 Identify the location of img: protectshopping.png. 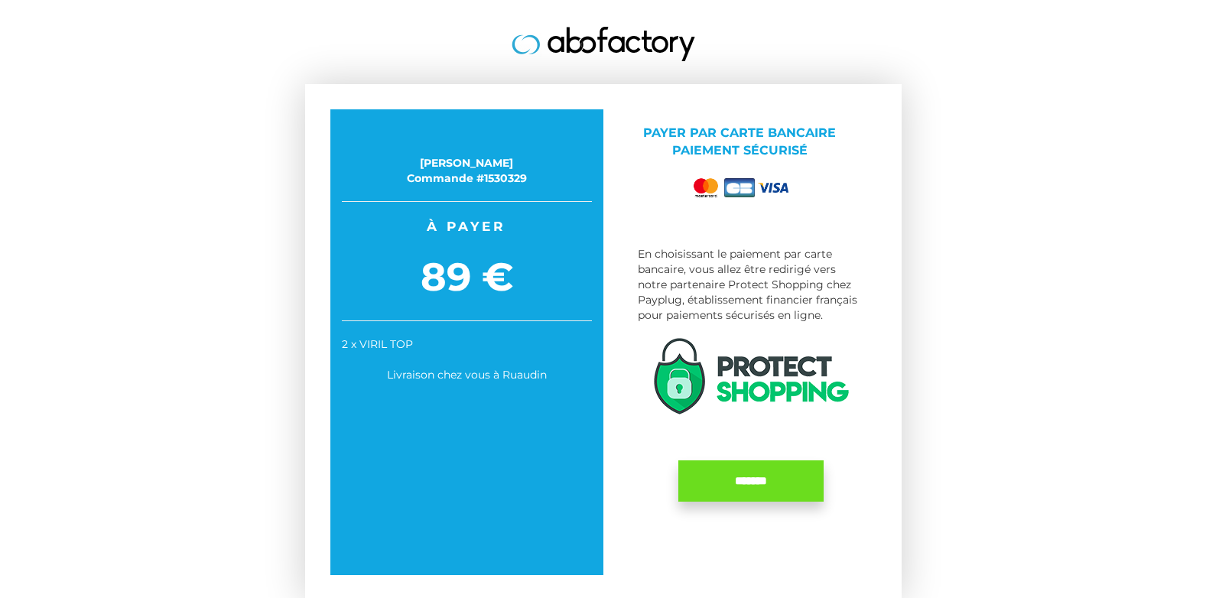
(751, 376).